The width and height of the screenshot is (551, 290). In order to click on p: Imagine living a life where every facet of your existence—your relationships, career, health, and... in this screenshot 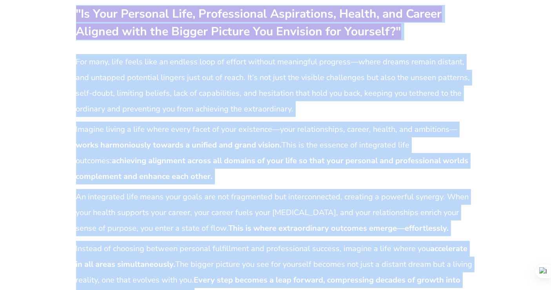, I will do `click(276, 153)`.